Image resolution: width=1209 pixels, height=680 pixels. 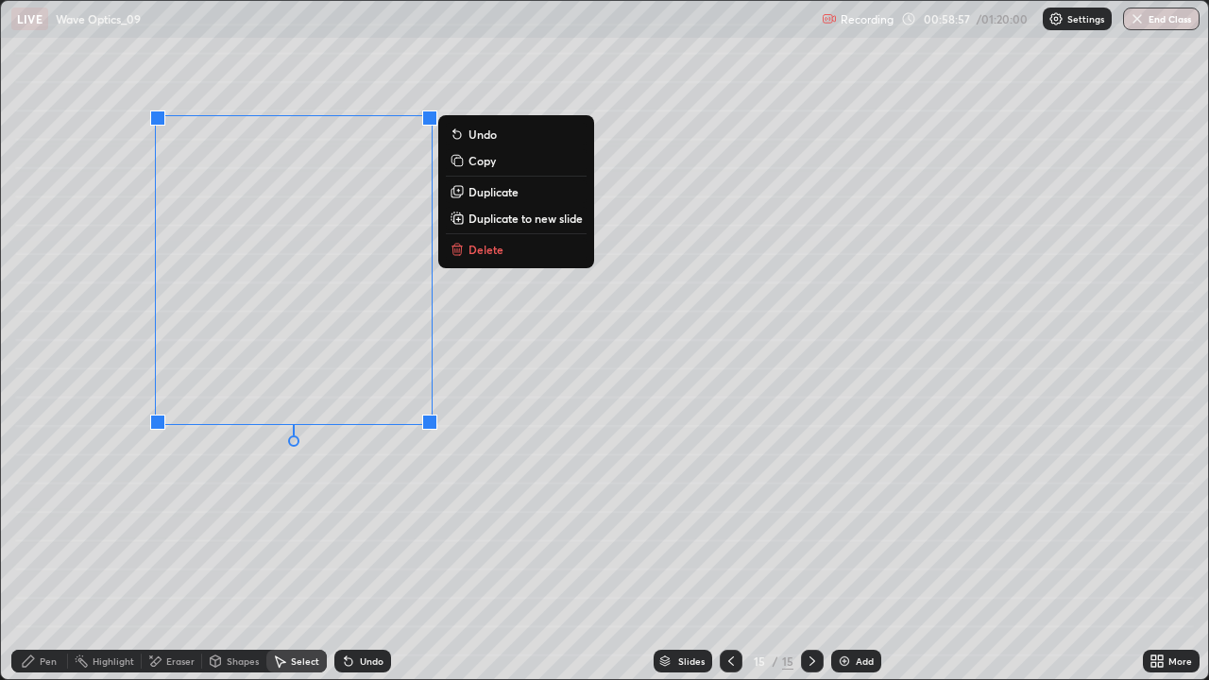 What do you see at coordinates (867, 19) in the screenshot?
I see `p: Recording` at bounding box center [867, 19].